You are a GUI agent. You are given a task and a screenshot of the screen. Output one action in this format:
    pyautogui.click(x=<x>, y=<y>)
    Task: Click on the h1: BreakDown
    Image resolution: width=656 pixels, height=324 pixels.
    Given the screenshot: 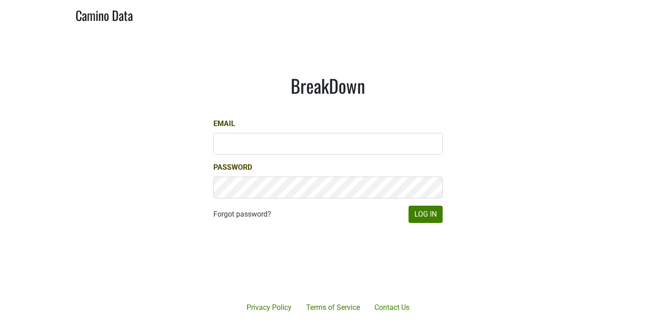 What is the action you would take?
    pyautogui.click(x=328, y=86)
    